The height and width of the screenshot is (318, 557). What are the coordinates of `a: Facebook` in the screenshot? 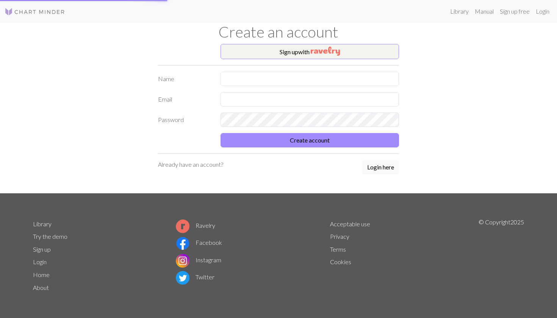 It's located at (199, 242).